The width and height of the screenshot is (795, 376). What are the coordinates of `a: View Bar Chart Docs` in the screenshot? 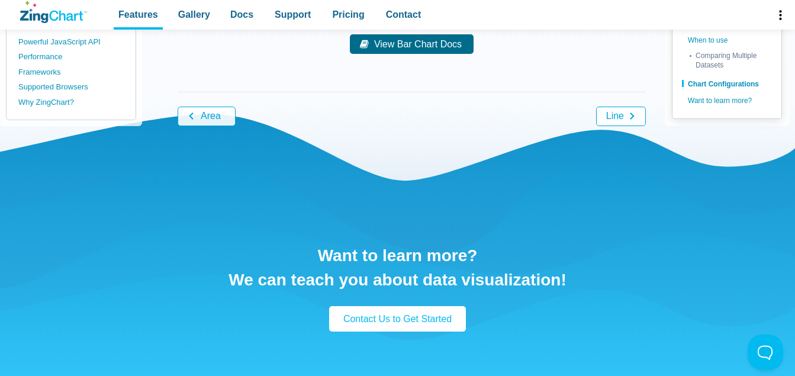 It's located at (411, 44).